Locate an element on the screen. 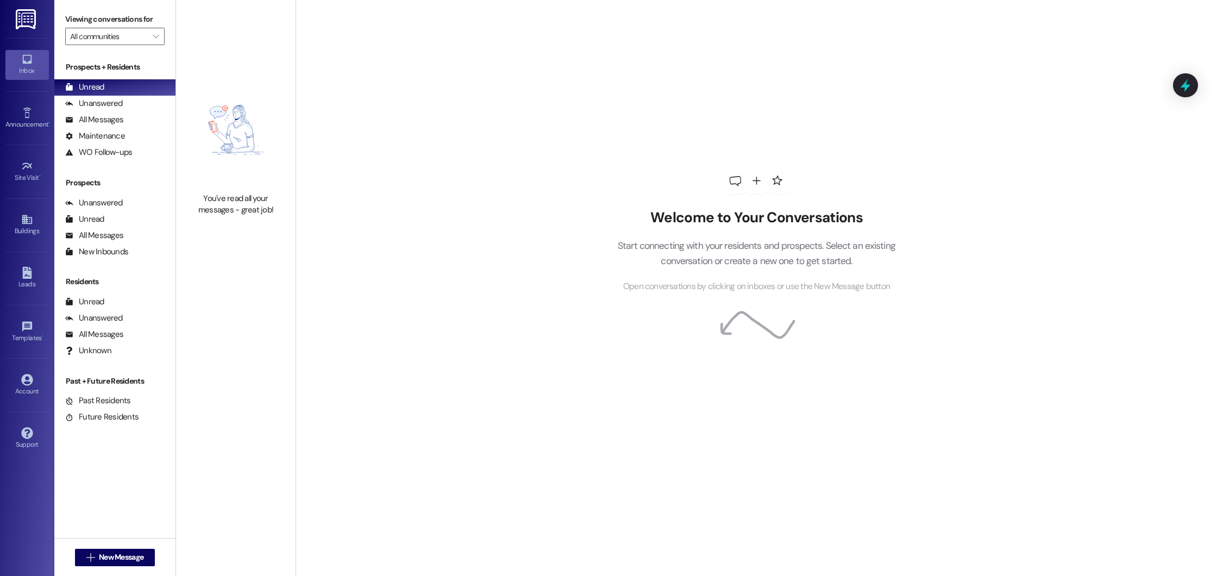 Image resolution: width=1217 pixels, height=576 pixels. div: You've read all your messages - great job! is located at coordinates (236, 204).